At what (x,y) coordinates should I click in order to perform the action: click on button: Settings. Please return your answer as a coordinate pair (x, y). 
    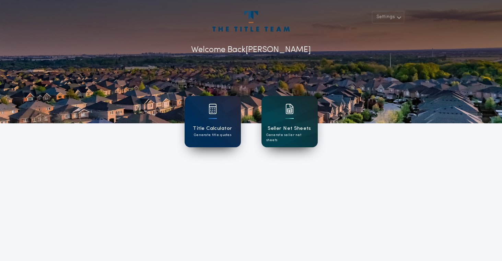
    Looking at the image, I should click on (388, 17).